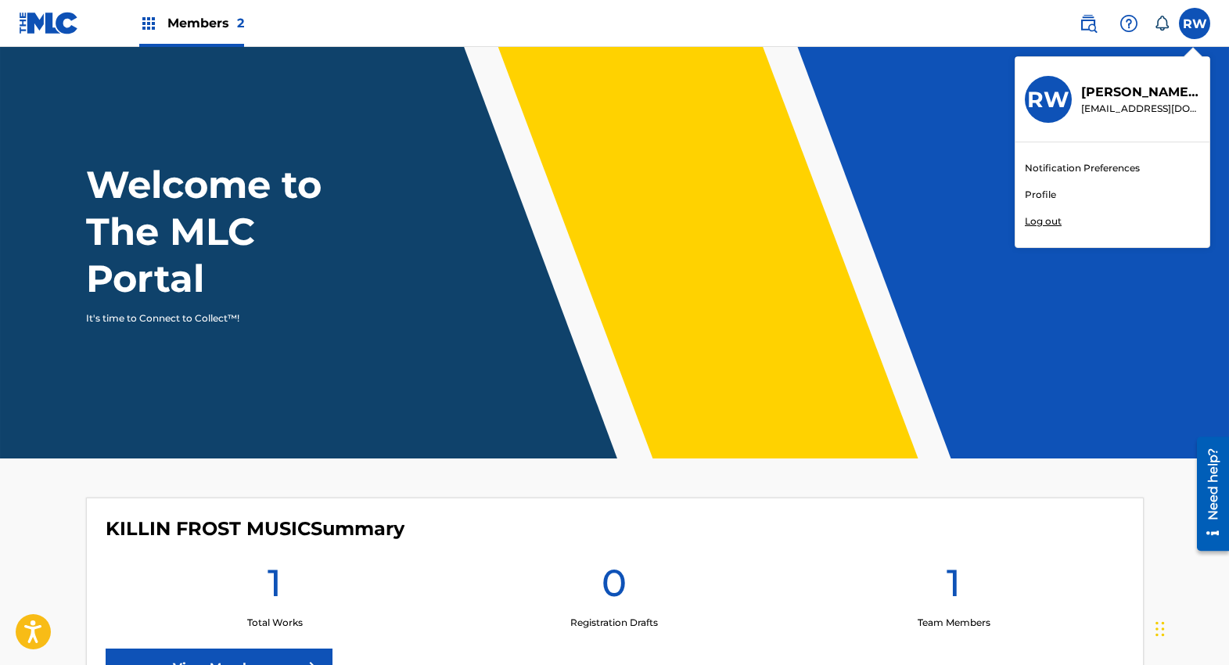 The image size is (1229, 665). I want to click on p: Team Members, so click(954, 623).